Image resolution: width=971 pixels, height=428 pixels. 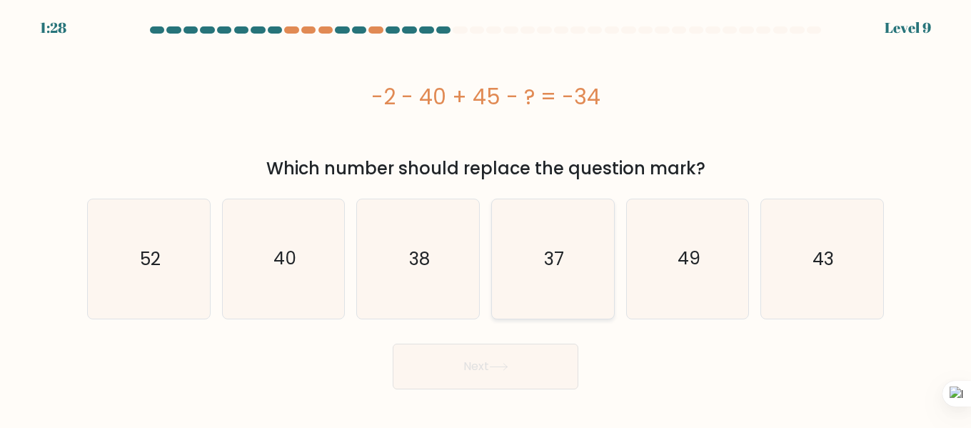 What do you see at coordinates (823, 258) in the screenshot?
I see `text: 43` at bounding box center [823, 258].